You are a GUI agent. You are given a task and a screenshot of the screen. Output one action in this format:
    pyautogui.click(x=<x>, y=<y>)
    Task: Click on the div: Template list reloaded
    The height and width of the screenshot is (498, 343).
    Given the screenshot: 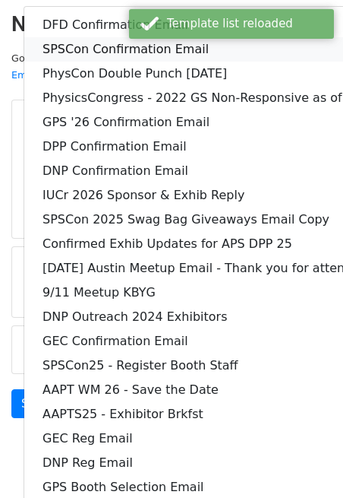 What is the action you would take?
    pyautogui.click(x=248, y=24)
    